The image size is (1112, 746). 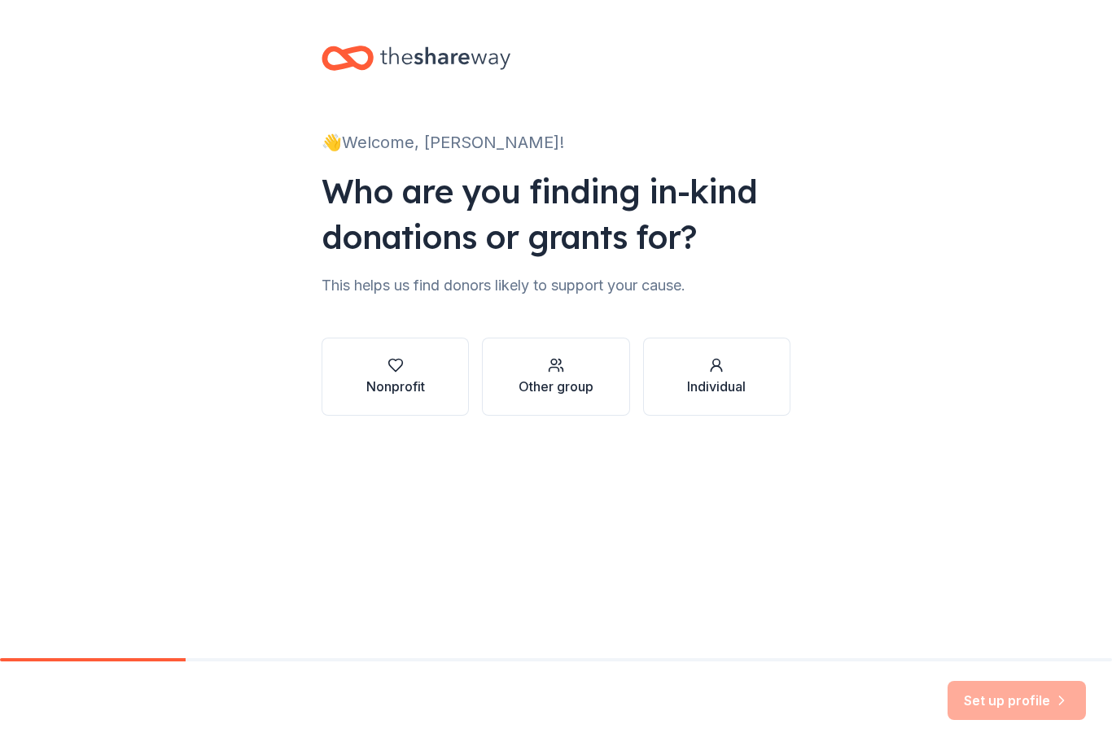 What do you see at coordinates (556, 387) in the screenshot?
I see `div: Other group` at bounding box center [556, 387].